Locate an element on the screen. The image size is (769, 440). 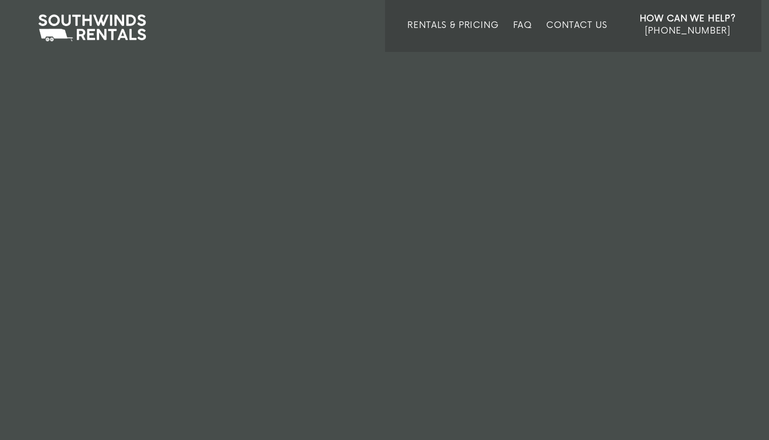
a: Rentals & Pricing is located at coordinates (452, 36).